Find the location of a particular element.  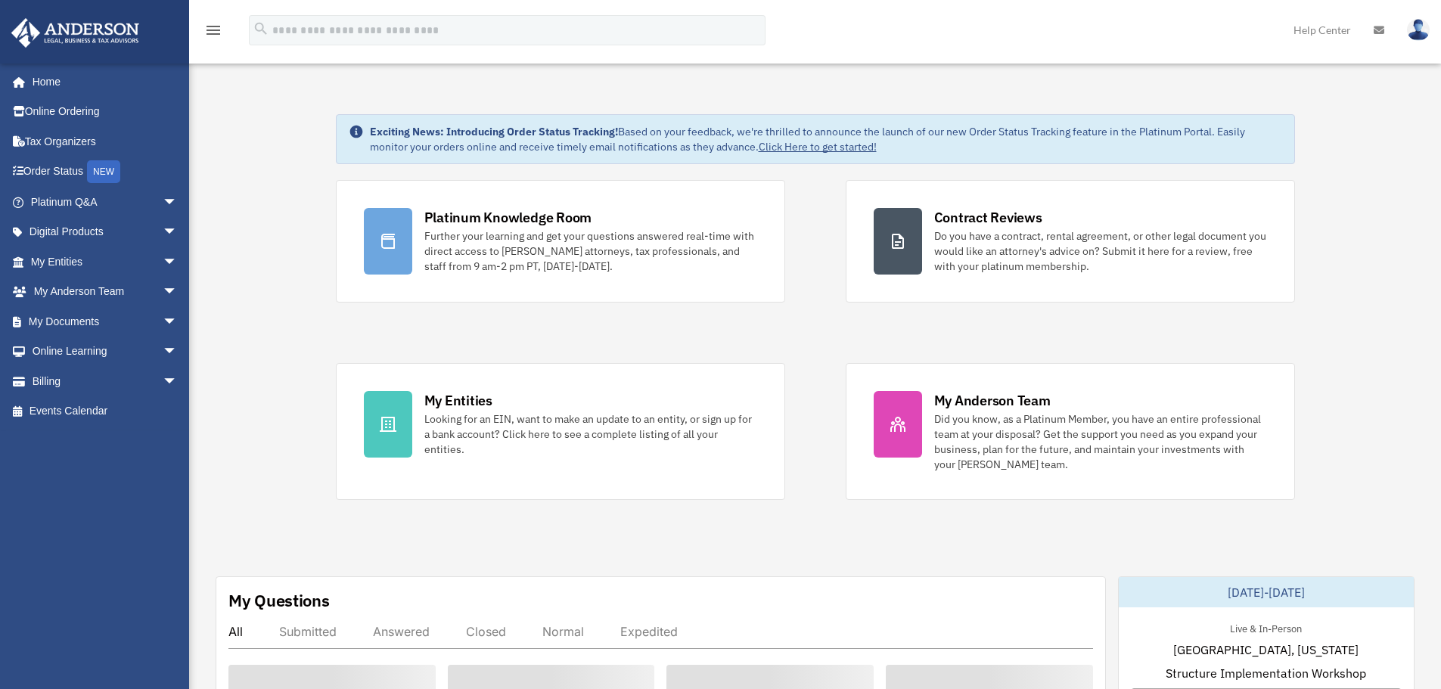

div: Further your learning and get your questions answered real-time with direct access to [PERSON_NAM... is located at coordinates (591, 251).